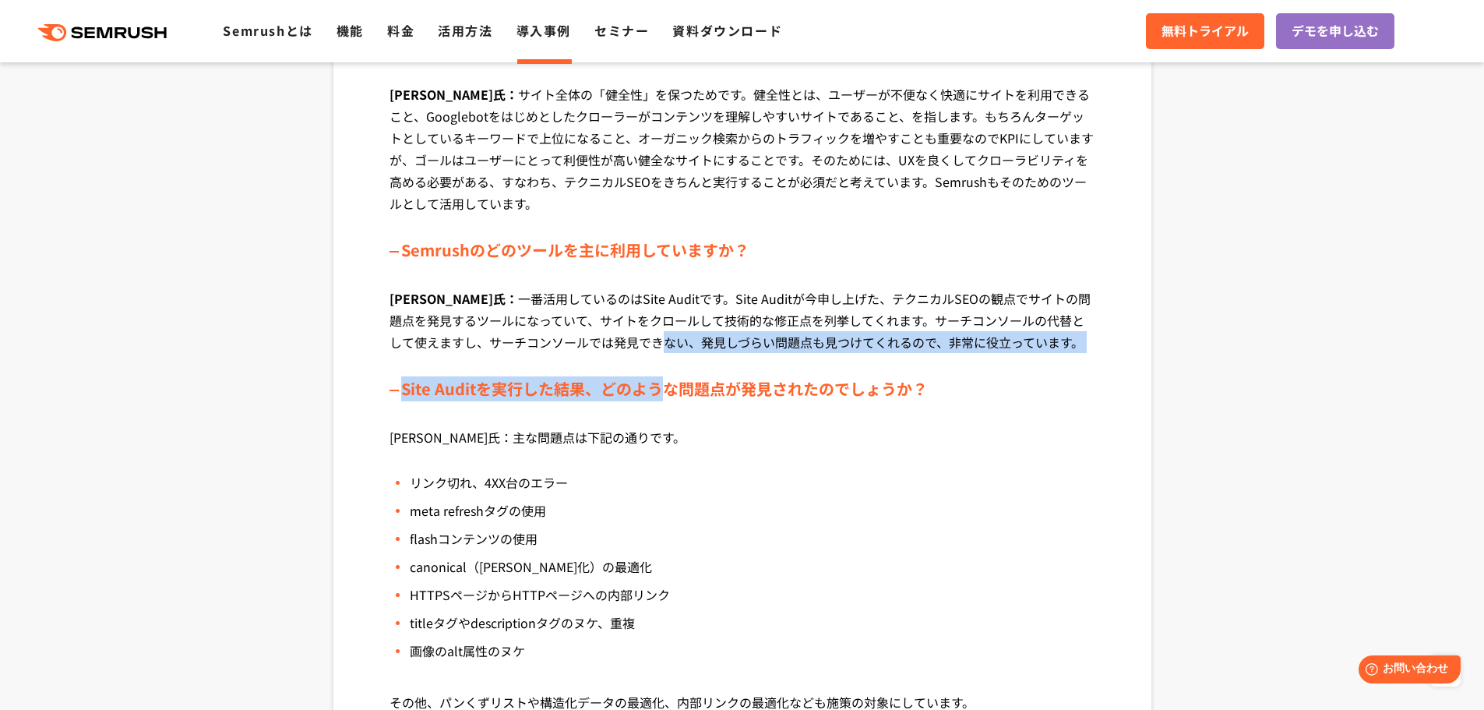 The image size is (1484, 710). Describe the element at coordinates (1335, 31) in the screenshot. I see `a: デモを申し込む` at that location.